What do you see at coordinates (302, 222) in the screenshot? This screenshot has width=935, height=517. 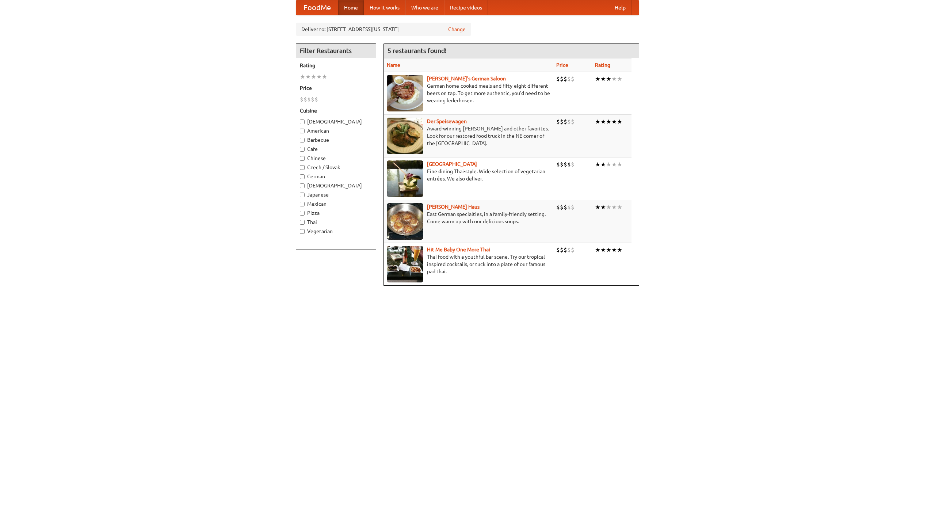 I see `input: Thai` at bounding box center [302, 222].